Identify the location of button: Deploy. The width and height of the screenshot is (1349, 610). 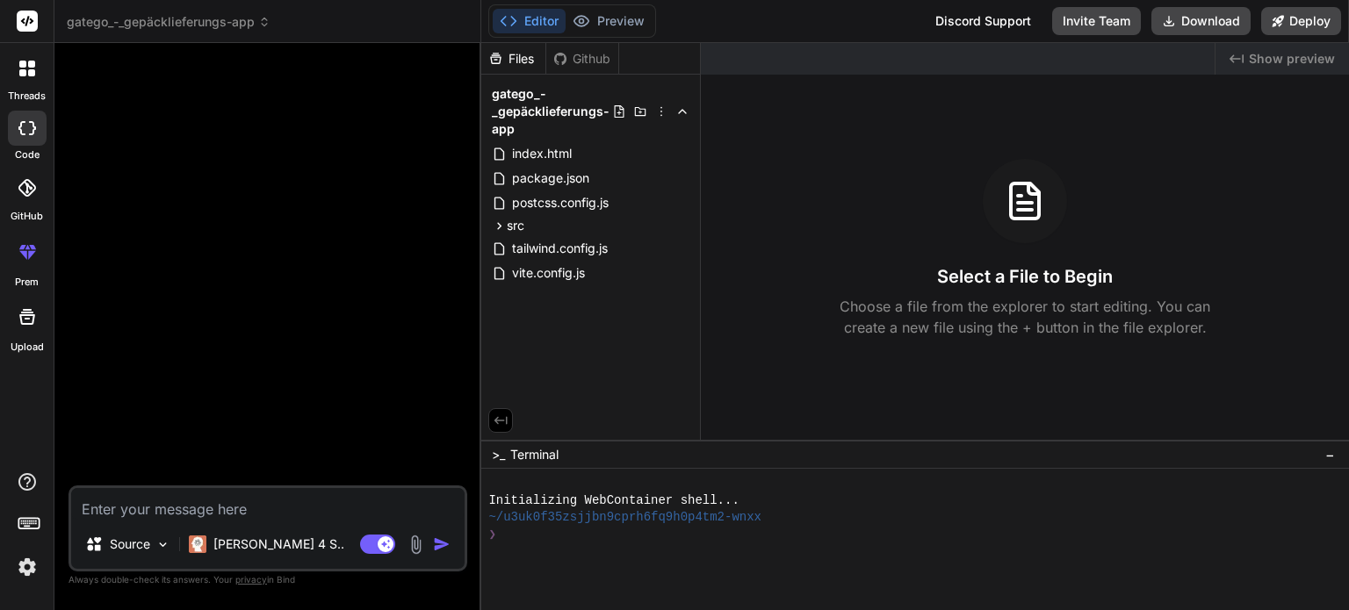
(1300, 21).